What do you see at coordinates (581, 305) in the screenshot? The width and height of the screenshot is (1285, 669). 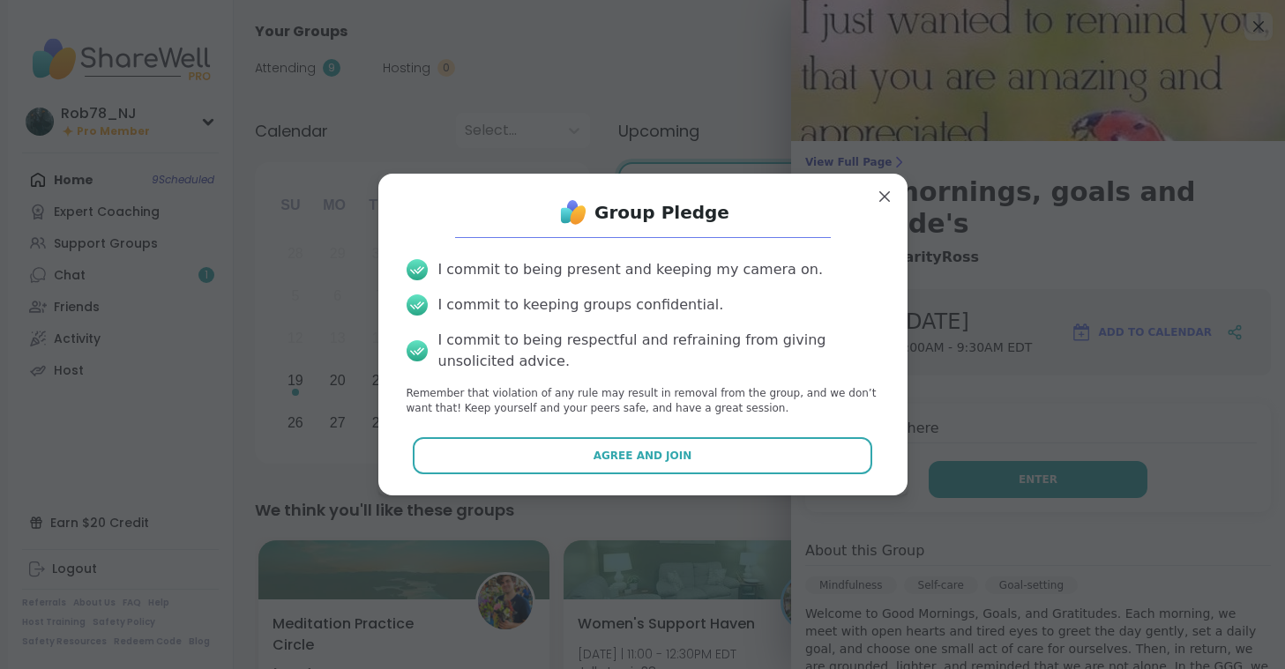 I see `div: I commit to keeping groups confidential.` at bounding box center [581, 305].